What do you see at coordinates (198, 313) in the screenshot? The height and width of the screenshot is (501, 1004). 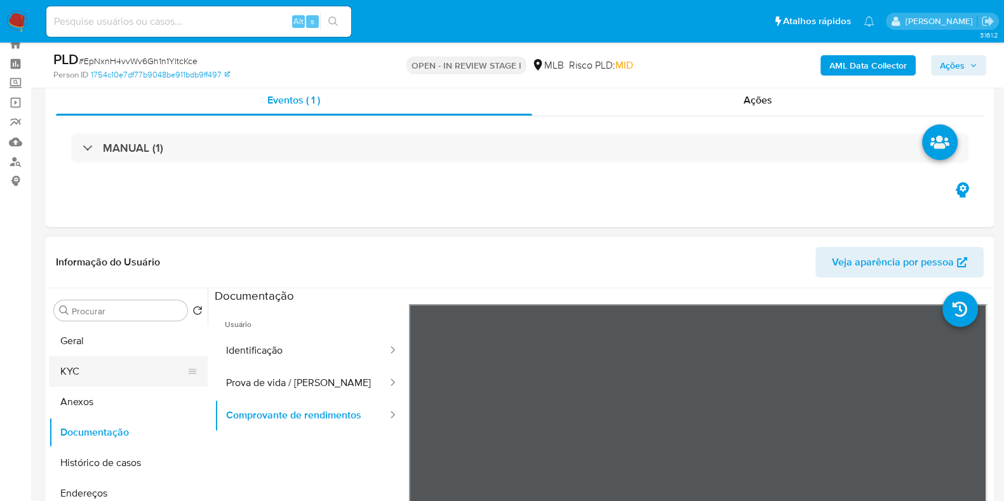 I see `button: Retornar ao pedido padrão` at bounding box center [198, 313].